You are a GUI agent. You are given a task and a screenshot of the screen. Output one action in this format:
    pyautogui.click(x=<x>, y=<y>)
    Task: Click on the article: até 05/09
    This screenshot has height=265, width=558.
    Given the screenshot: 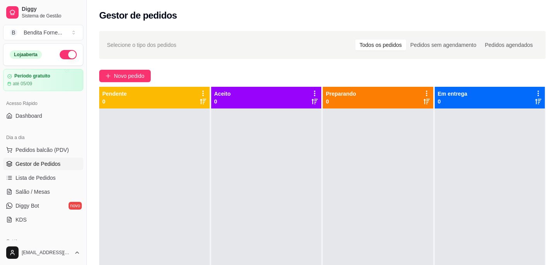 What is the action you would take?
    pyautogui.click(x=22, y=84)
    